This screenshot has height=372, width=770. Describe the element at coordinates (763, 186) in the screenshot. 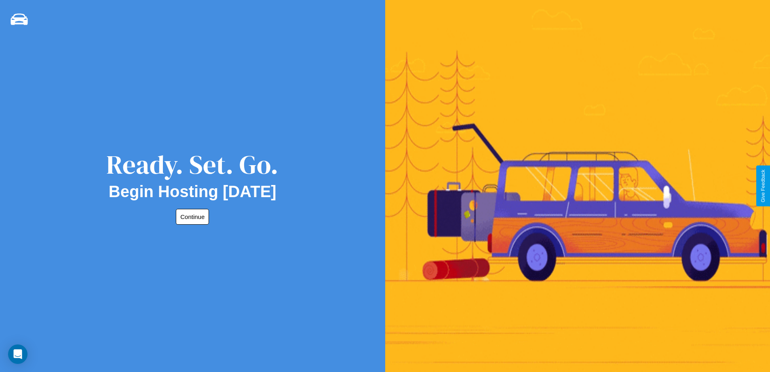

I see `div: Give Feedback` at that location.